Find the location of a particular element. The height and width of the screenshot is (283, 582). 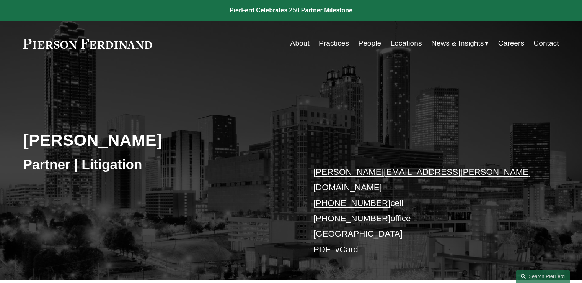

a: Contact is located at coordinates (546, 43).